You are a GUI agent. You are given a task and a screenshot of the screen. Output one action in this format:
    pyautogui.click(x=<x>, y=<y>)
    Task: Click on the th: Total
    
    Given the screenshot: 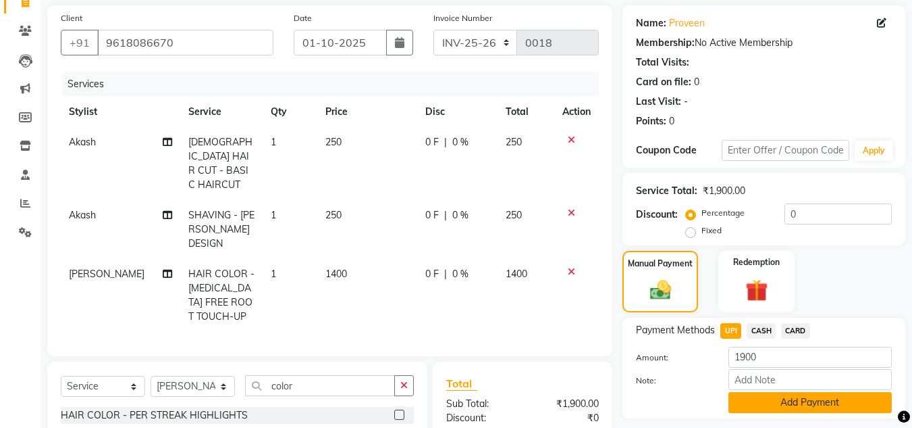 What is the action you would take?
    pyautogui.click(x=526, y=111)
    